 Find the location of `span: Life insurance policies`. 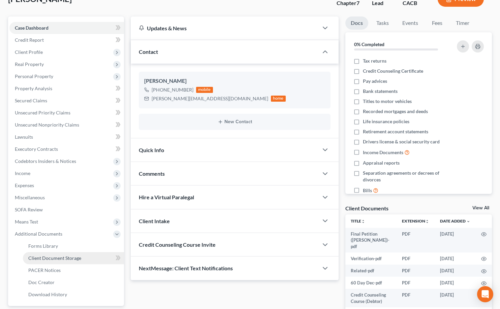

span: Life insurance policies is located at coordinates (386, 122).